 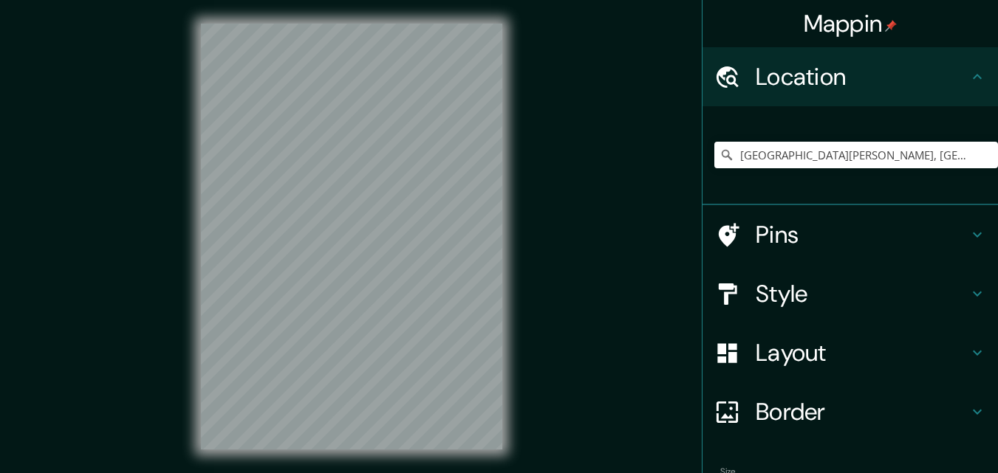 I want to click on h4: Style, so click(x=862, y=294).